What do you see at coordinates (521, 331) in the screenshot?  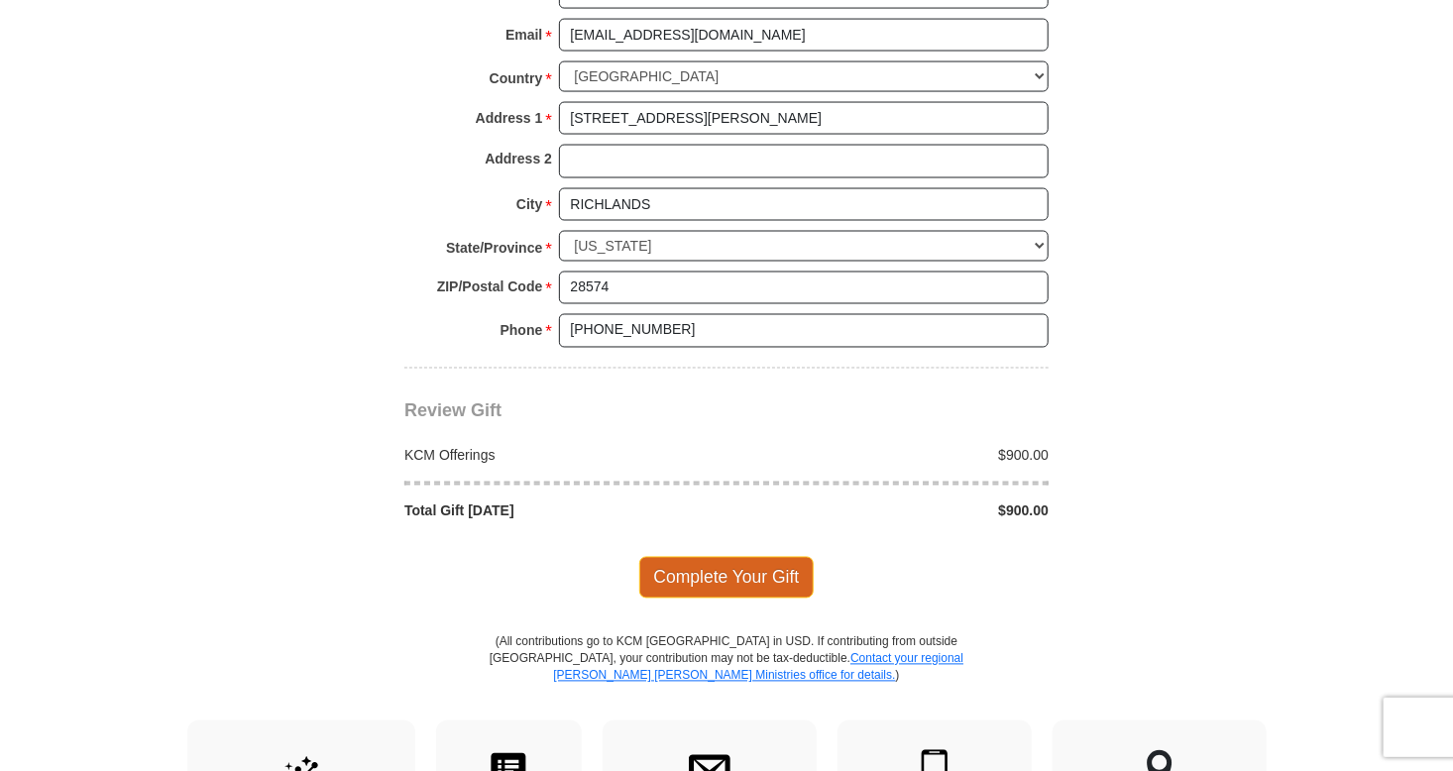 I see `strong: Phone` at bounding box center [521, 331].